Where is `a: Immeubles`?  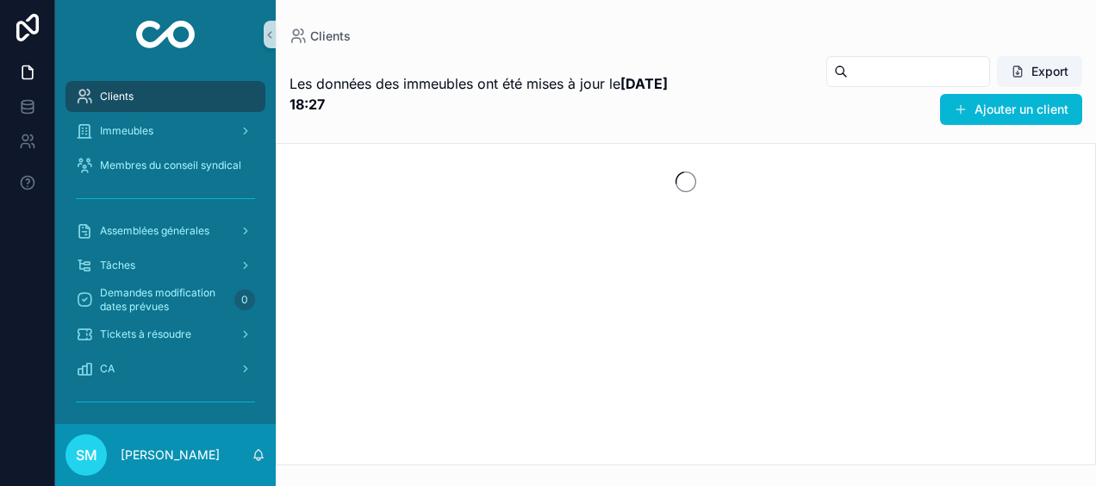
a: Immeubles is located at coordinates (165, 131).